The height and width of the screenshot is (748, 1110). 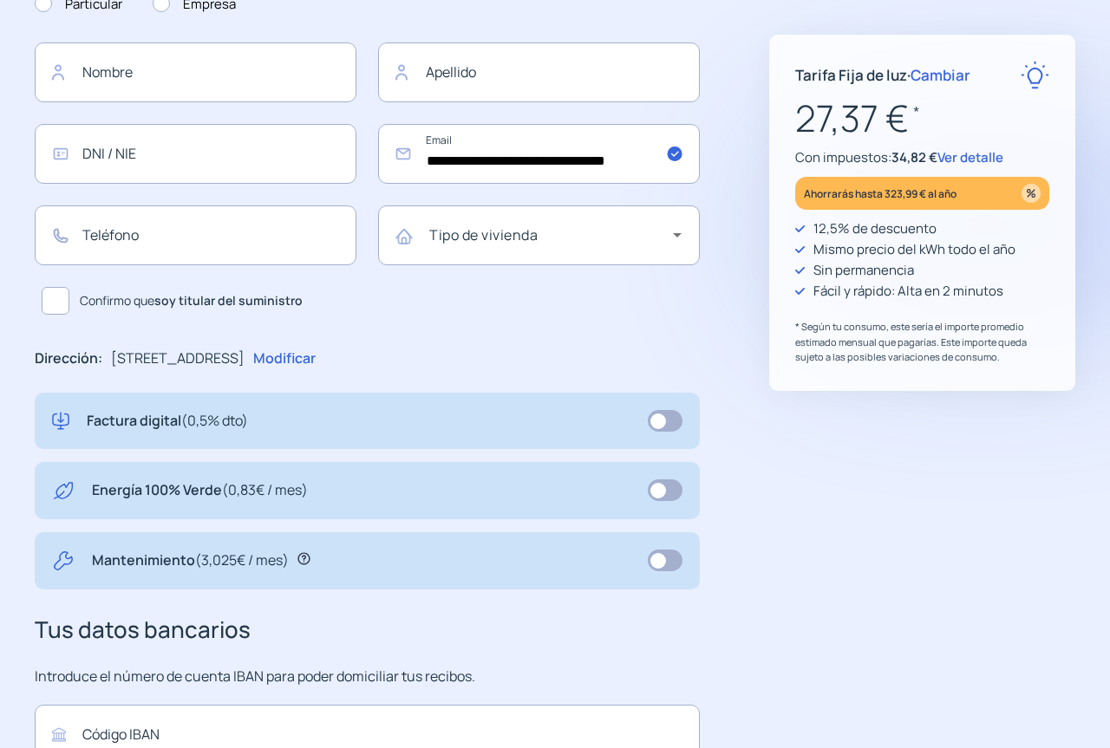 I want to click on p: Con impuestos:, so click(x=922, y=158).